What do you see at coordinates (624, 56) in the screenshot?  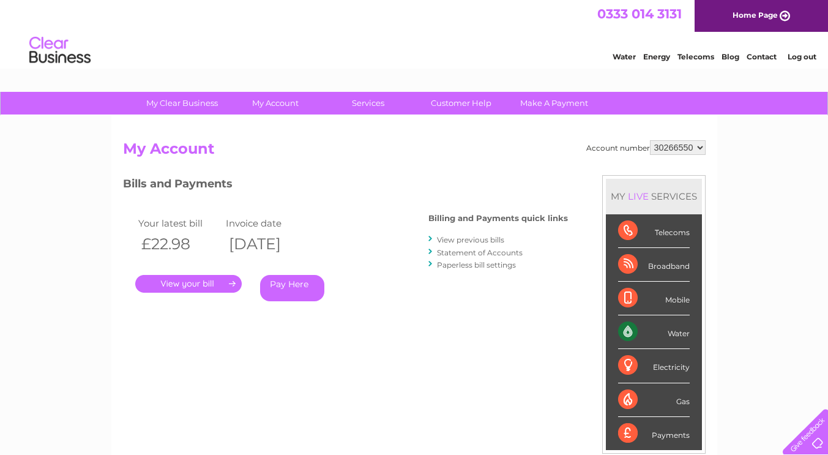 I see `a: Water` at bounding box center [624, 56].